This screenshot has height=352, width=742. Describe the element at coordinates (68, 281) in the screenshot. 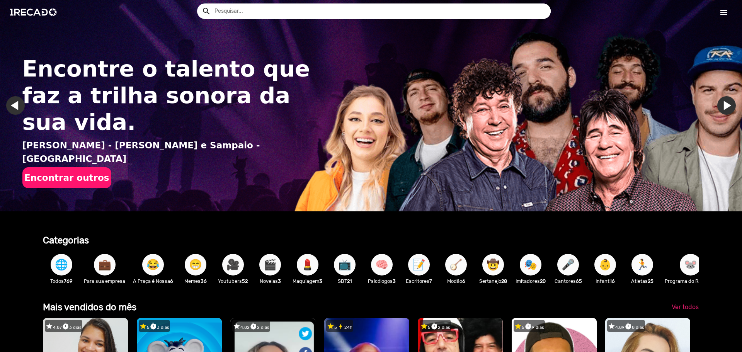

I see `b: 769` at that location.